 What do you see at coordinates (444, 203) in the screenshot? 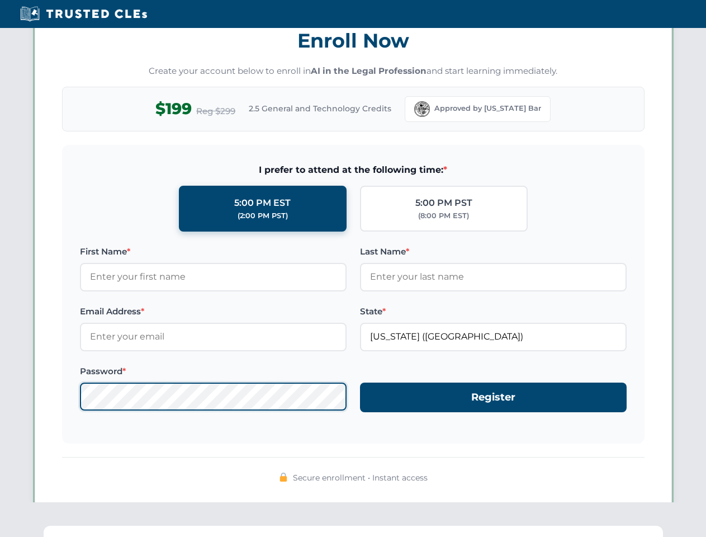
I see `div: 5:00 PM PST` at bounding box center [444, 203].